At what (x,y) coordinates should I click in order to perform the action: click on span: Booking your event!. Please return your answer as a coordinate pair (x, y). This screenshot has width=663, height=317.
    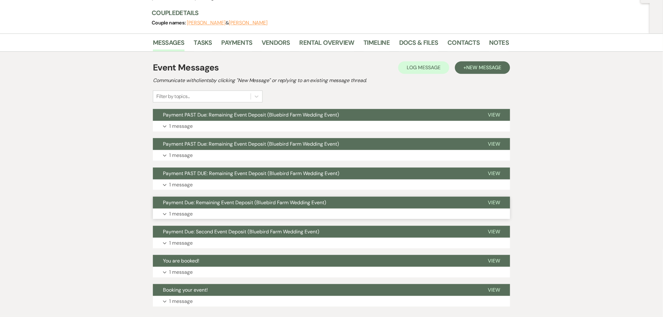
    Looking at the image, I should click on (185, 290).